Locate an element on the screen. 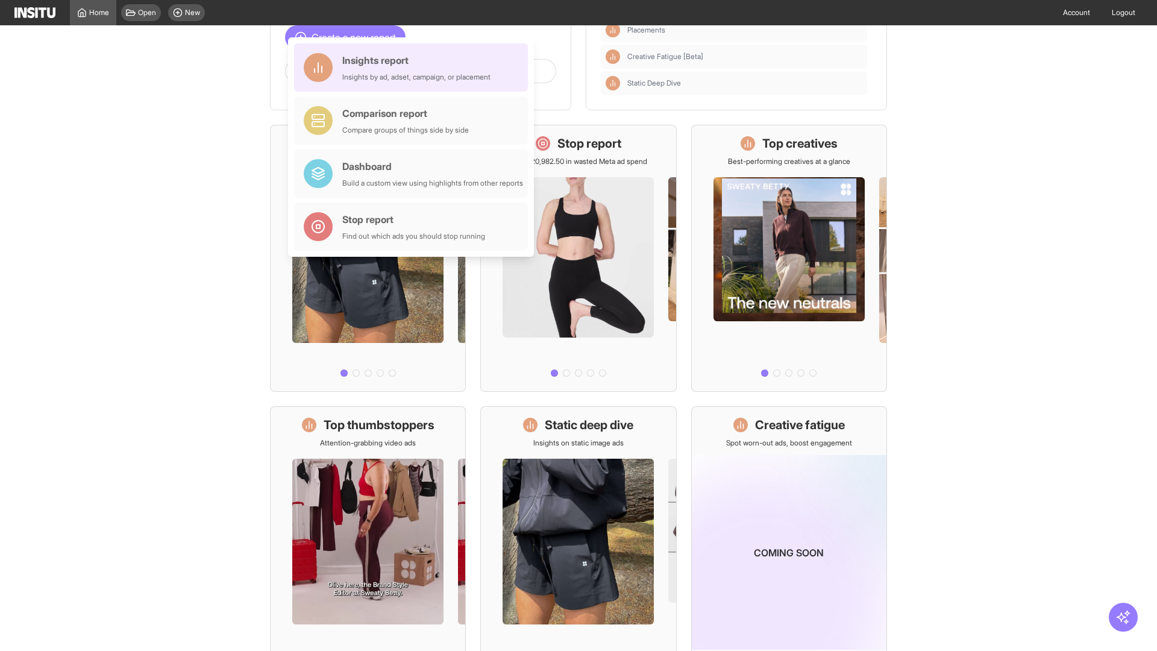  div: Insights report is located at coordinates (416, 60).